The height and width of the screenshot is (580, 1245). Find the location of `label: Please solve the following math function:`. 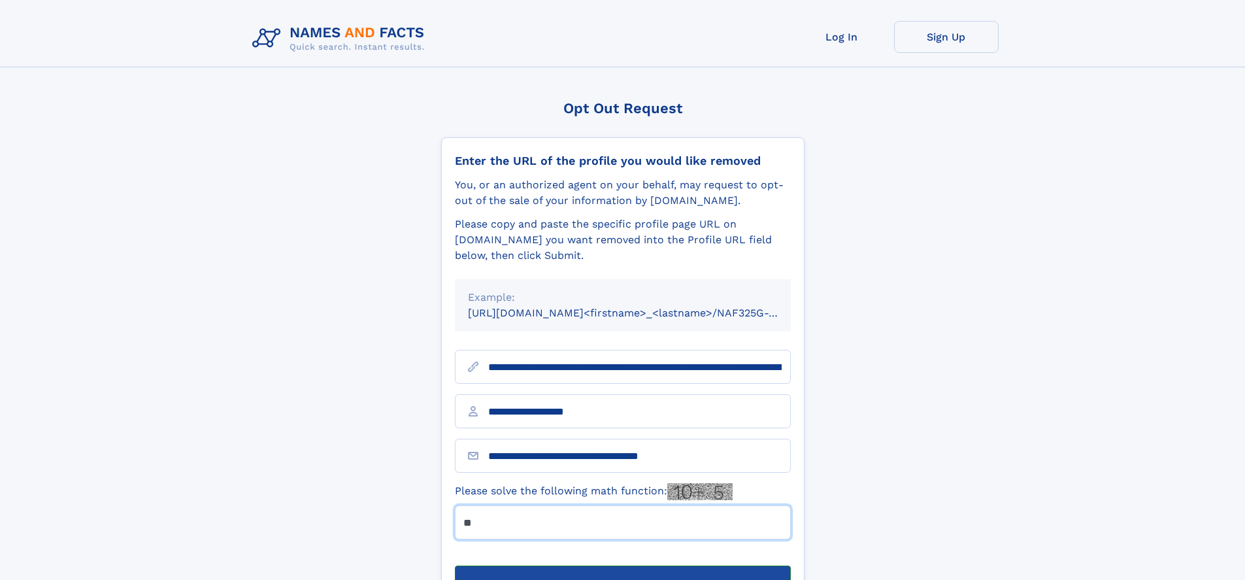

label: Please solve the following math function: is located at coordinates (593, 491).